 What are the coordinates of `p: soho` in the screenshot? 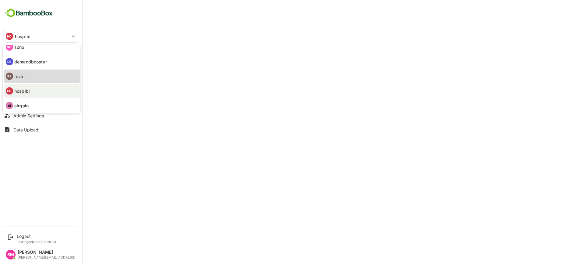 It's located at (19, 47).